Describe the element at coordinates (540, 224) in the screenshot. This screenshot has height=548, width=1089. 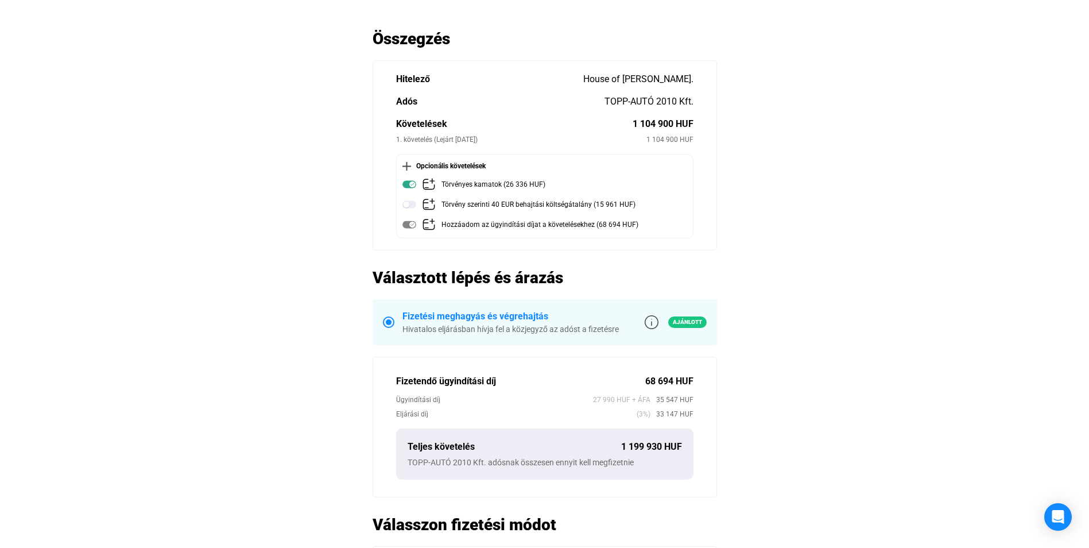
I see `div: Hozzáadom az ügyindítási díjat a követelésekhez (68 694 HUF)` at that location.